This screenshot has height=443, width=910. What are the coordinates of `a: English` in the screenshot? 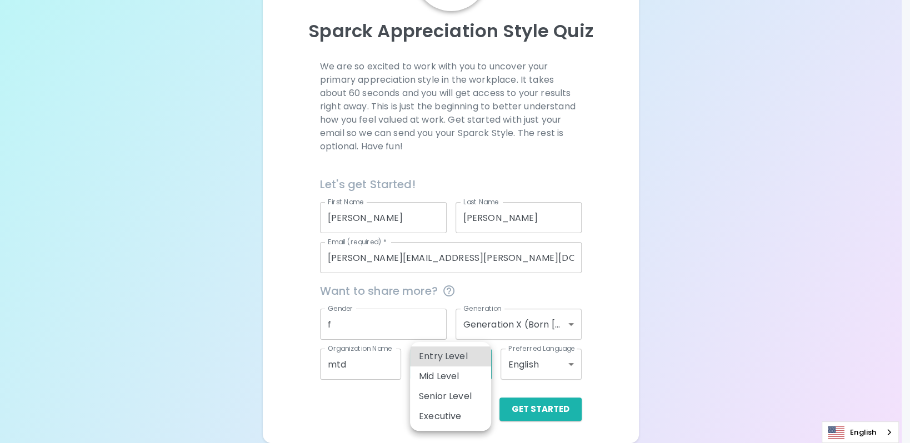 It's located at (860, 432).